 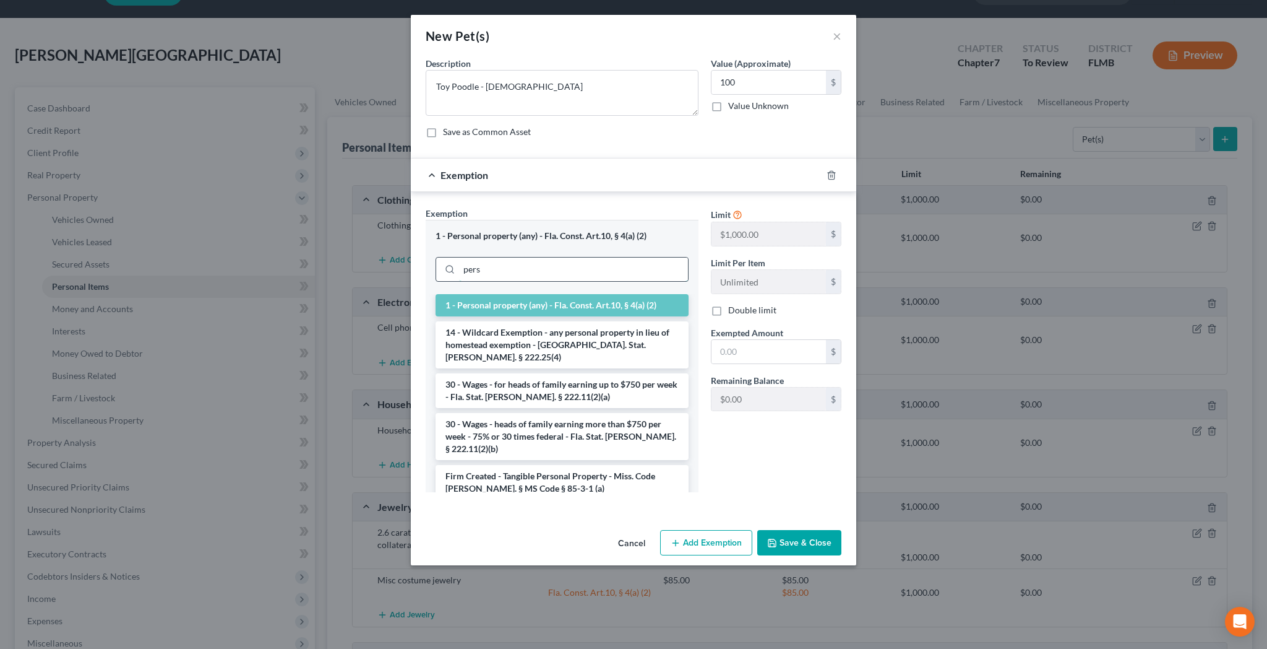 What do you see at coordinates (747, 332) in the screenshot?
I see `span: Exempted Amount` at bounding box center [747, 332].